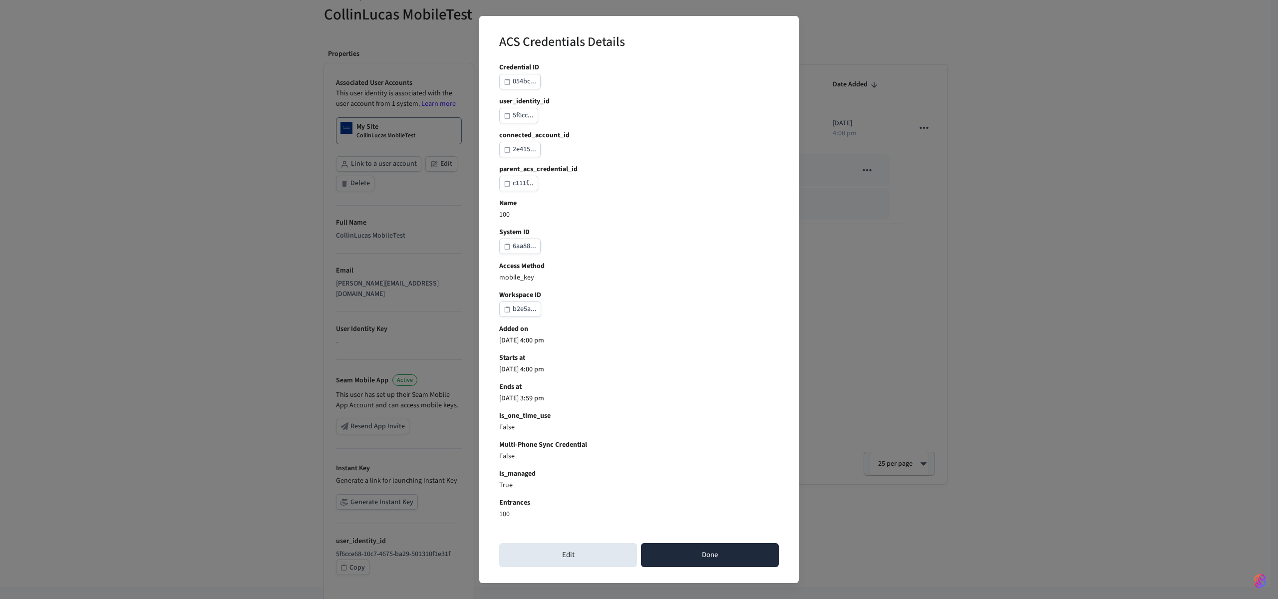  I want to click on b: Workspace ID, so click(639, 295).